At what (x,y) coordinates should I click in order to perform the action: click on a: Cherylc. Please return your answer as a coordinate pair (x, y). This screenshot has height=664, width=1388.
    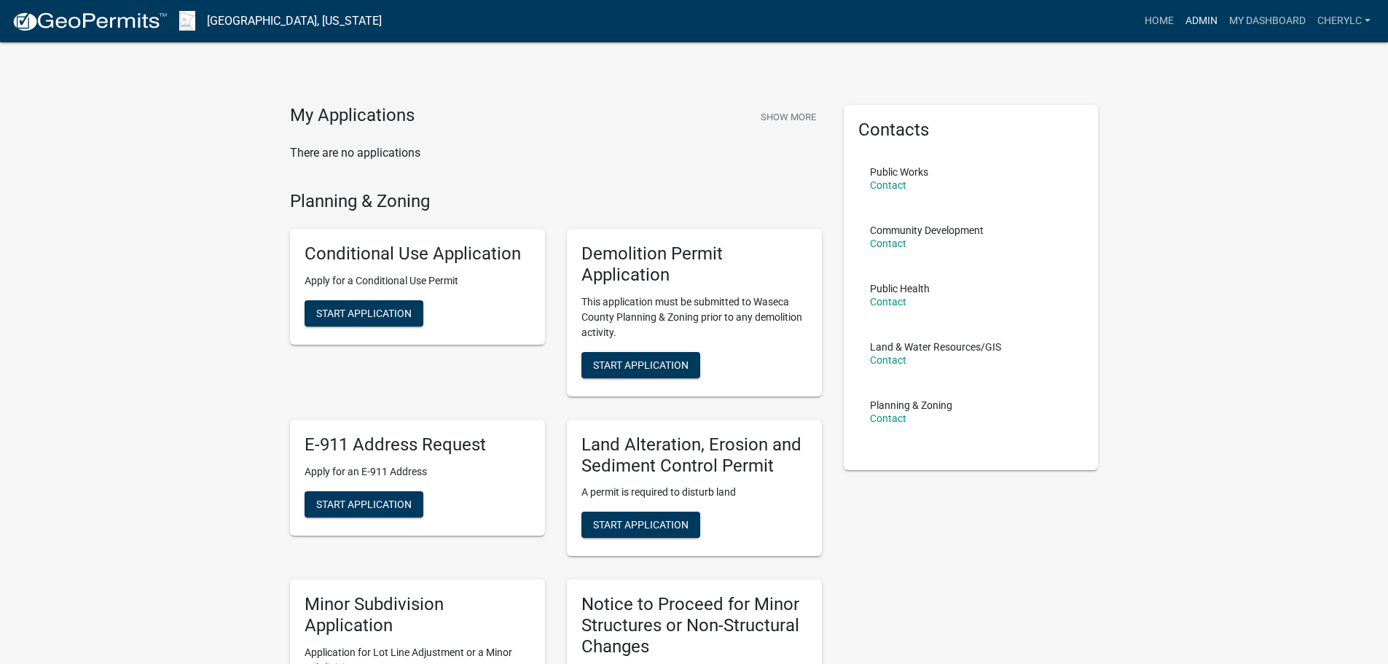
    Looking at the image, I should click on (1343, 21).